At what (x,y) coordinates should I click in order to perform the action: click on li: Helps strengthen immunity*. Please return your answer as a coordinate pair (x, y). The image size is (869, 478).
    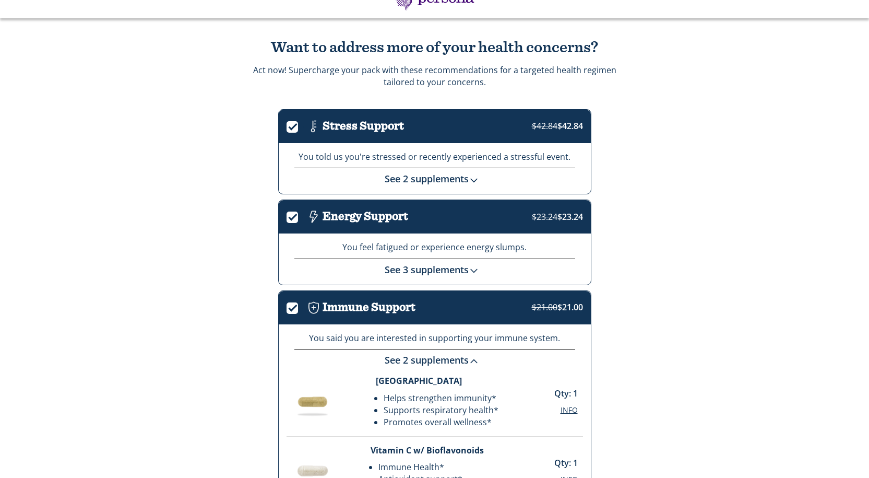
    Looking at the image, I should click on (441, 398).